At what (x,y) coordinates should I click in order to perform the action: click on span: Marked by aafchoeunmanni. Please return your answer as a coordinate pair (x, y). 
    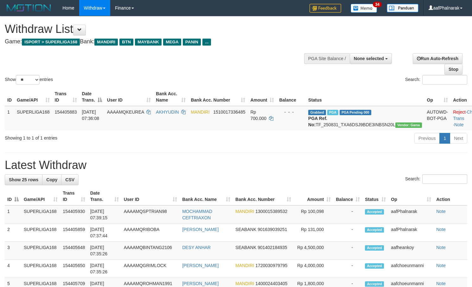
    Looking at the image, I should click on (333, 112).